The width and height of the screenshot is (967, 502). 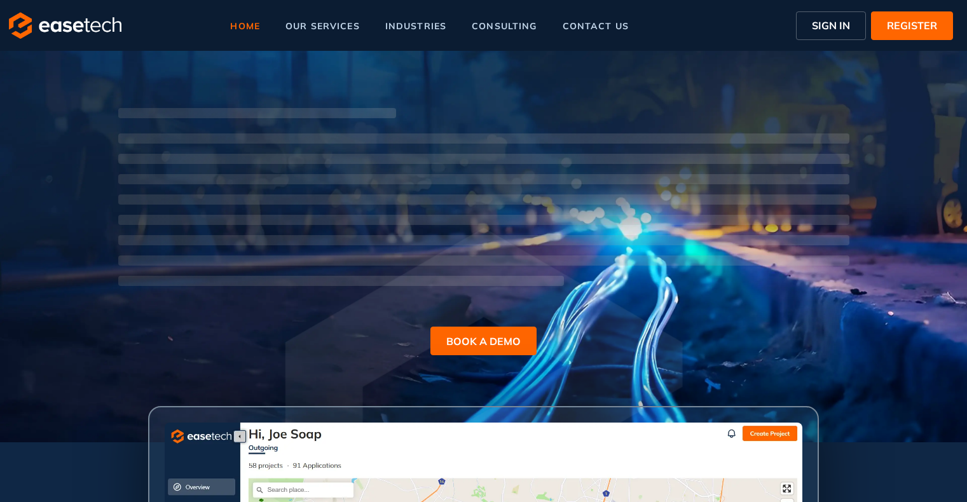 What do you see at coordinates (245, 26) in the screenshot?
I see `span: home` at bounding box center [245, 26].